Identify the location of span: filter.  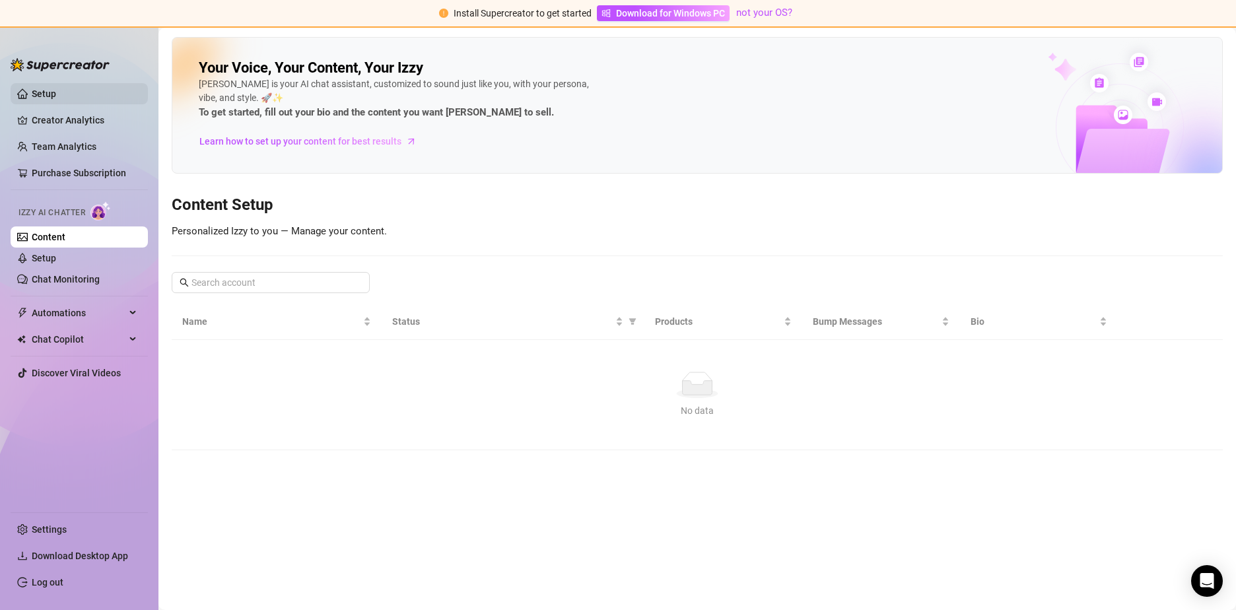
(633, 322).